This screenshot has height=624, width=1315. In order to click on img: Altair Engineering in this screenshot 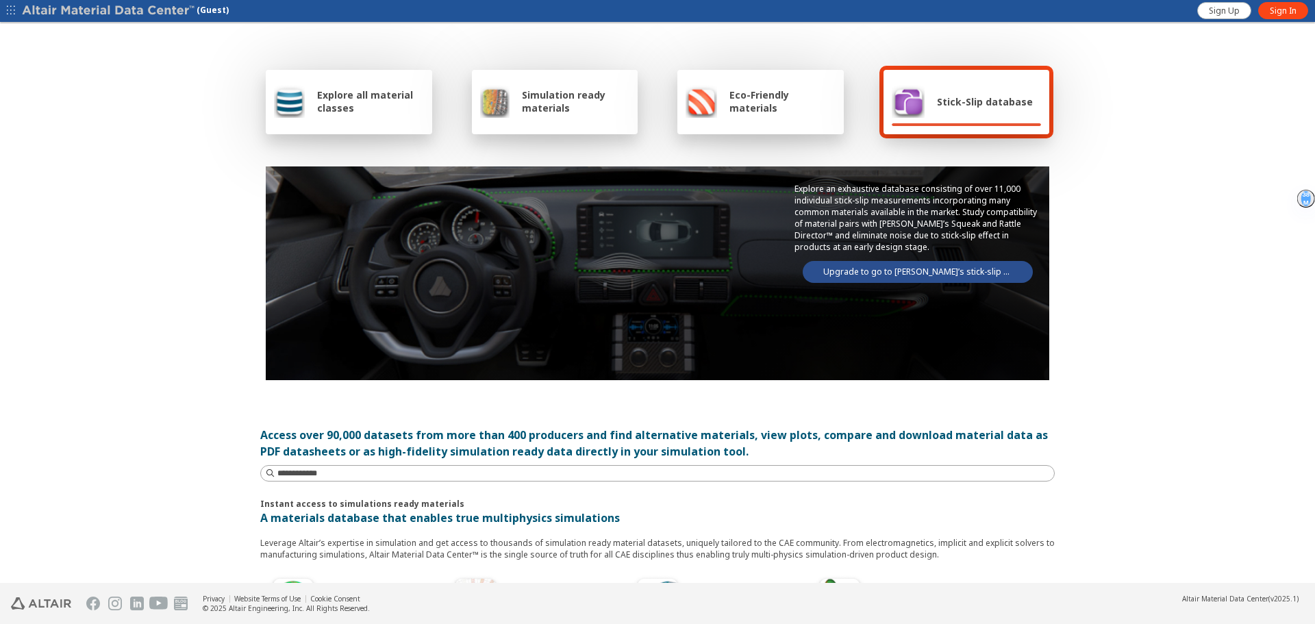, I will do `click(41, 603)`.